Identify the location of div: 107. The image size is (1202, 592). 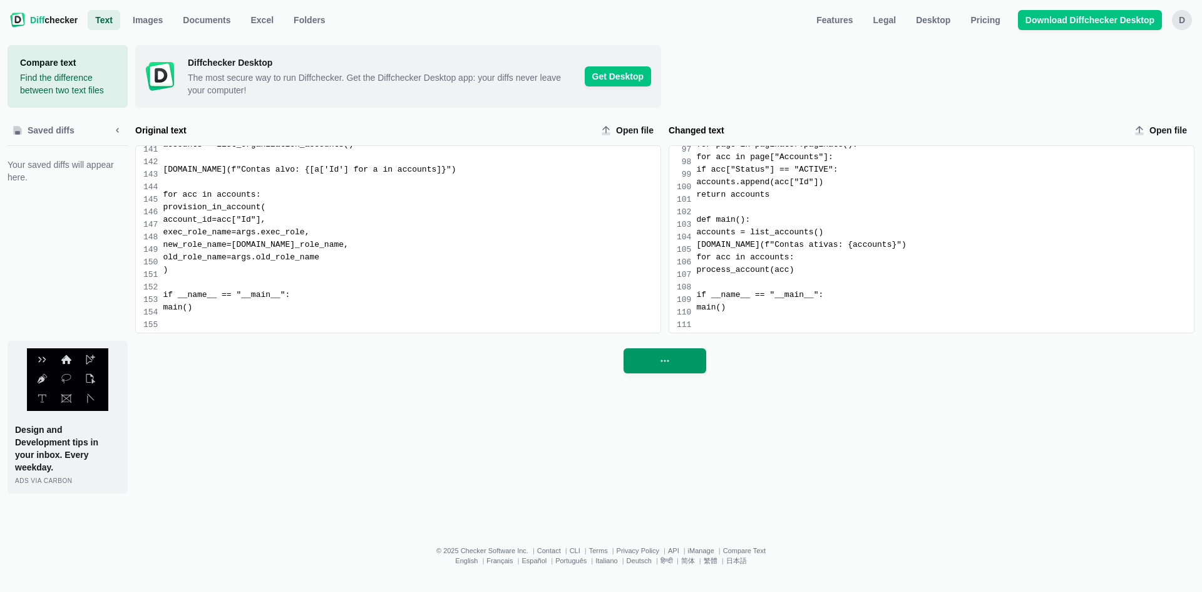
(684, 275).